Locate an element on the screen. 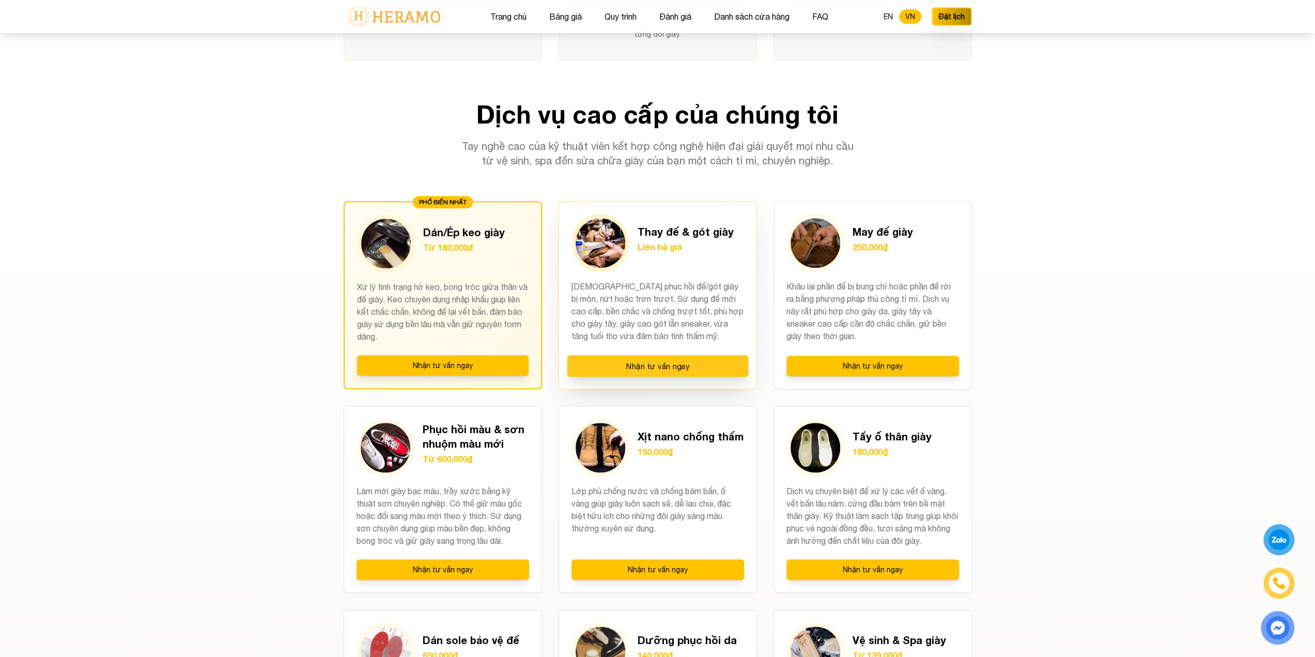 The image size is (1315, 657). img: Thay đế & gót giày is located at coordinates (600, 243).